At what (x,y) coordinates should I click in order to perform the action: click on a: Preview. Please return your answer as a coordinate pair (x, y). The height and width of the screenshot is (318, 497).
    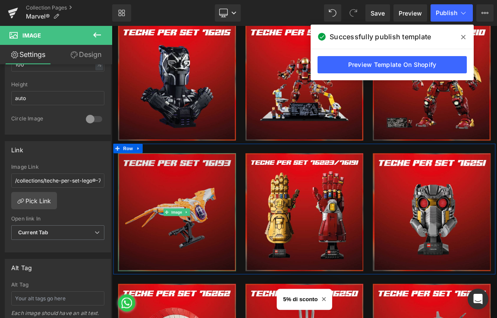
    Looking at the image, I should click on (410, 13).